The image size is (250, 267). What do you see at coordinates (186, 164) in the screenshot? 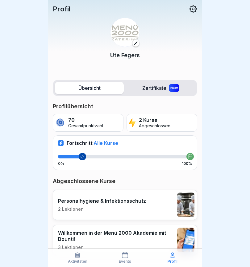
I see `p: 100%` at bounding box center [186, 164].